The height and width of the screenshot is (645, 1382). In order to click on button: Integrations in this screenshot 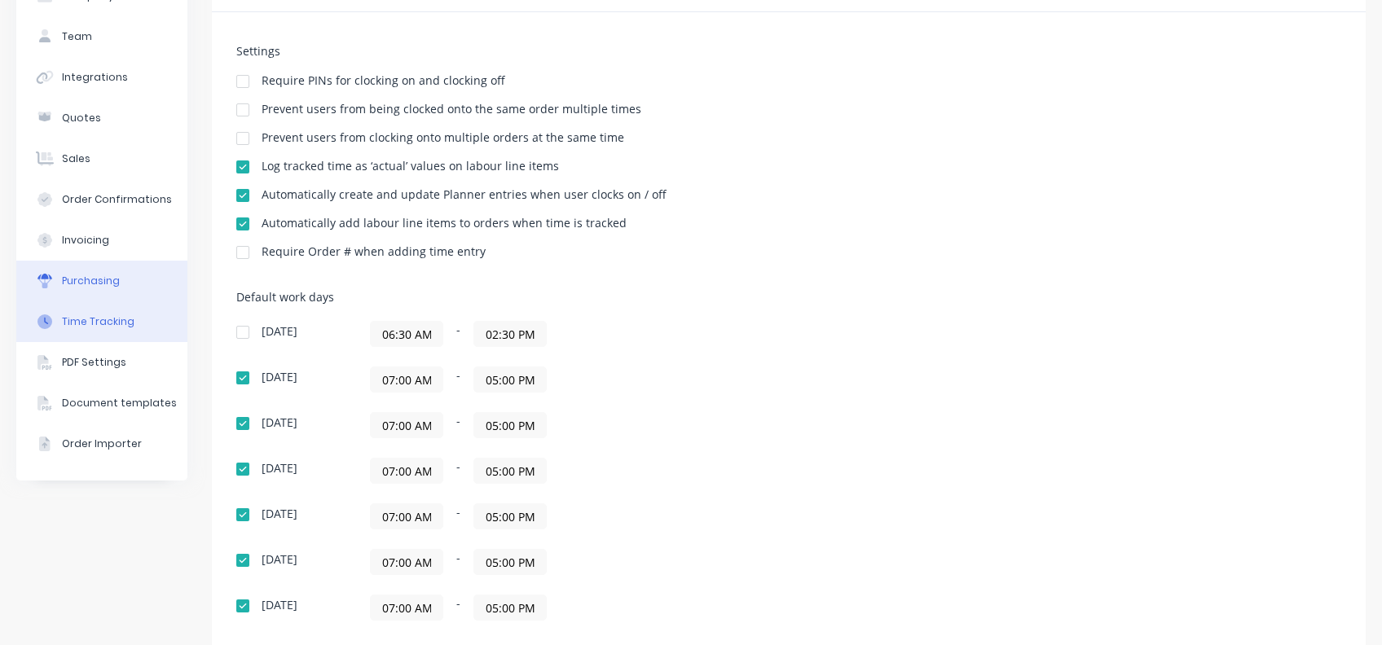, I will do `click(102, 77)`.